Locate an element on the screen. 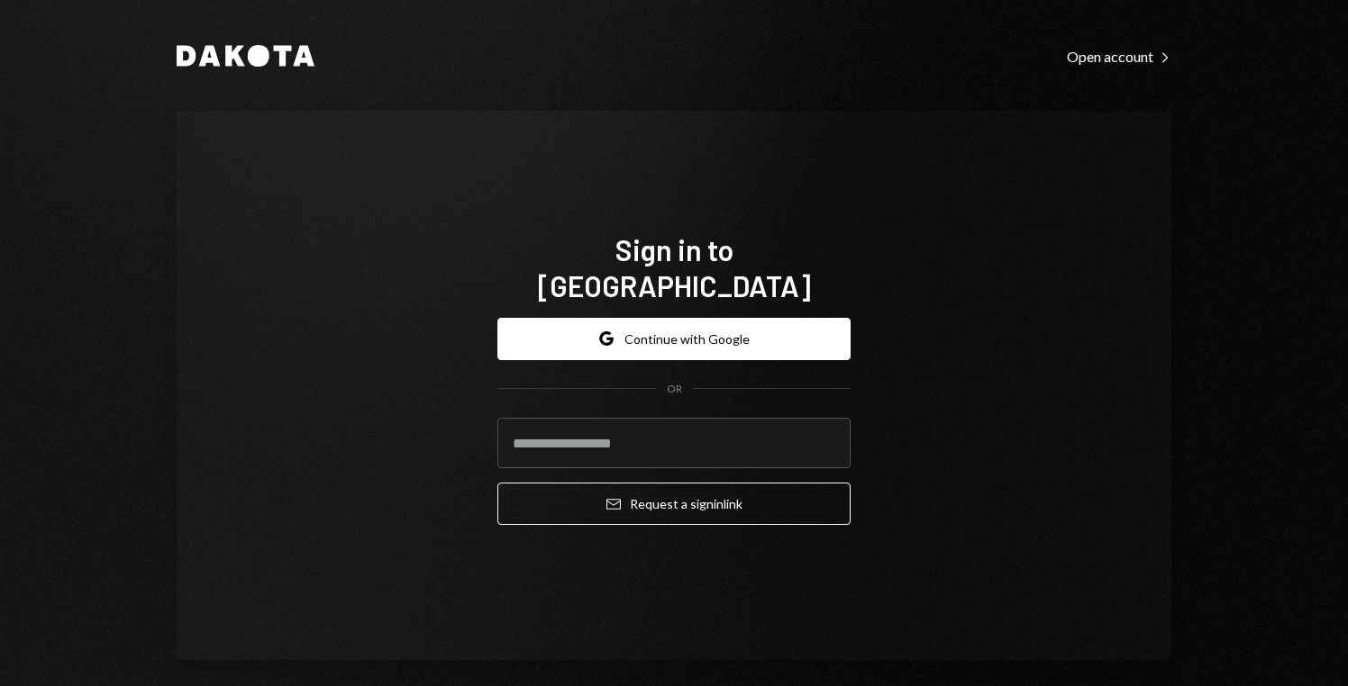 The width and height of the screenshot is (1348, 686). button: Continue with Google is located at coordinates (674, 339).